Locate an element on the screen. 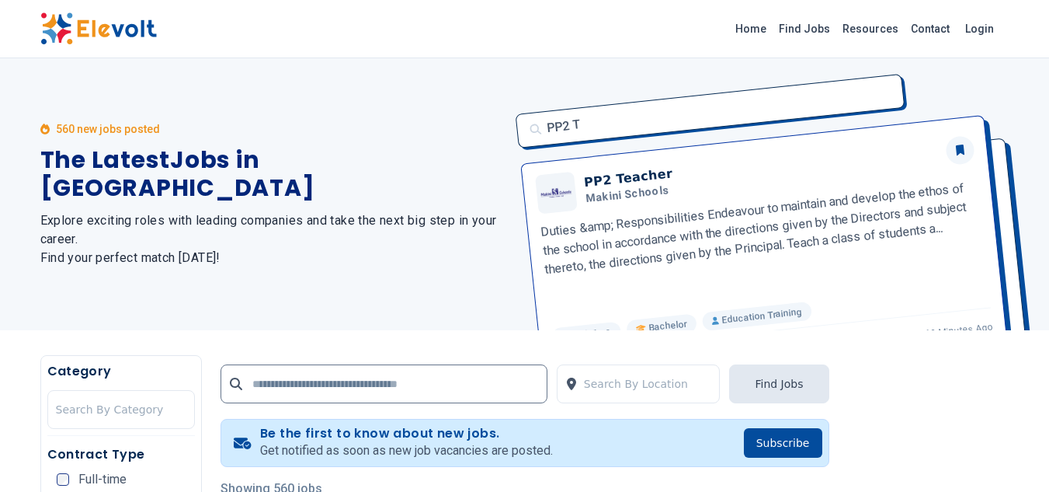 The width and height of the screenshot is (1049, 492). p: Get notified as soon as new job vacancies are posted. is located at coordinates (406, 450).